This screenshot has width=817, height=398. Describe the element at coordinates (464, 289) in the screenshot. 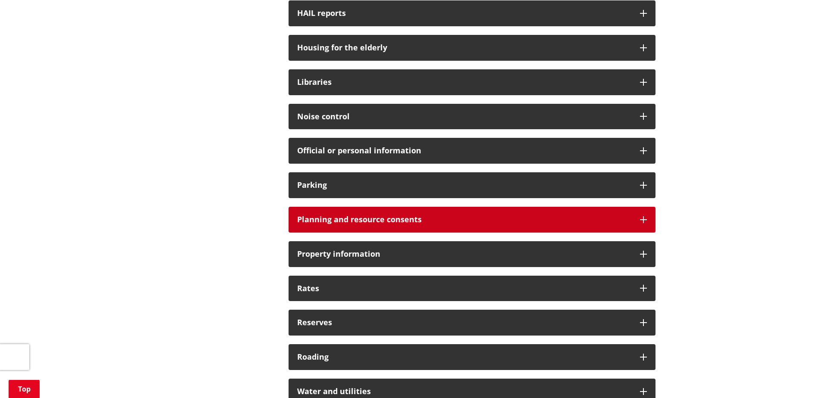

I see `h3: Rates` at that location.